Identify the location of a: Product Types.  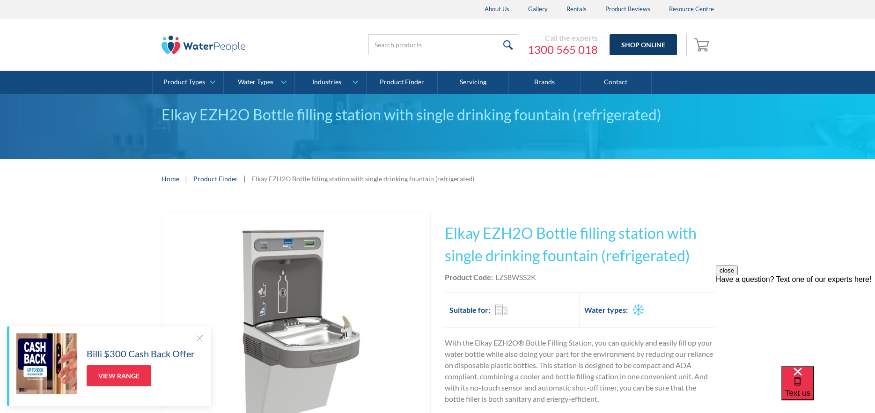
(188, 82).